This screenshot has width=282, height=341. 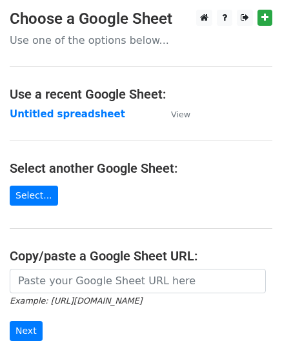 I want to click on a: View, so click(x=174, y=114).